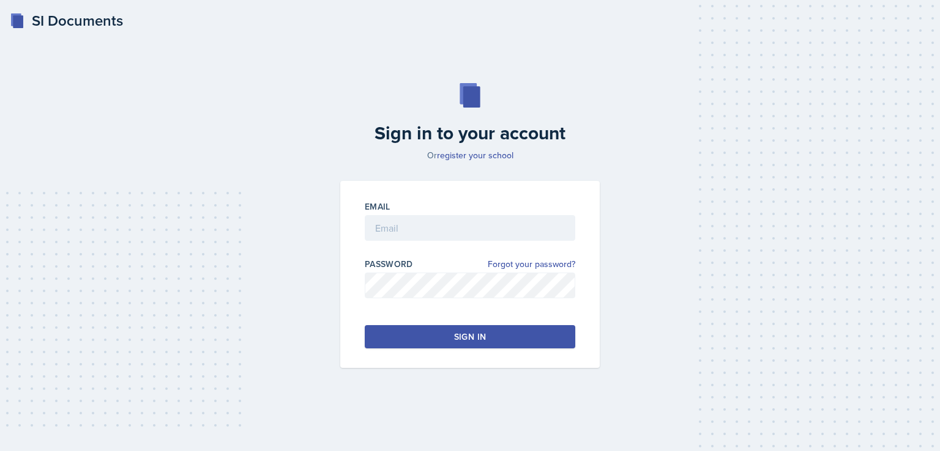  What do you see at coordinates (66, 21) in the screenshot?
I see `div: SI Documents` at bounding box center [66, 21].